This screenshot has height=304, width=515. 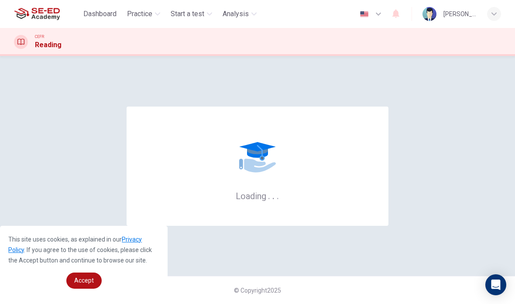 I want to click on button: Analysis, so click(x=240, y=14).